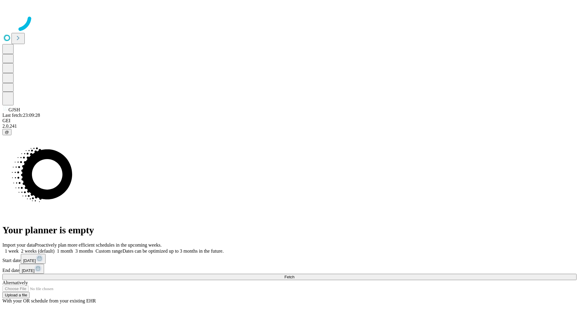 Image resolution: width=579 pixels, height=326 pixels. What do you see at coordinates (16, 295) in the screenshot?
I see `button: Upload a file` at bounding box center [16, 295].